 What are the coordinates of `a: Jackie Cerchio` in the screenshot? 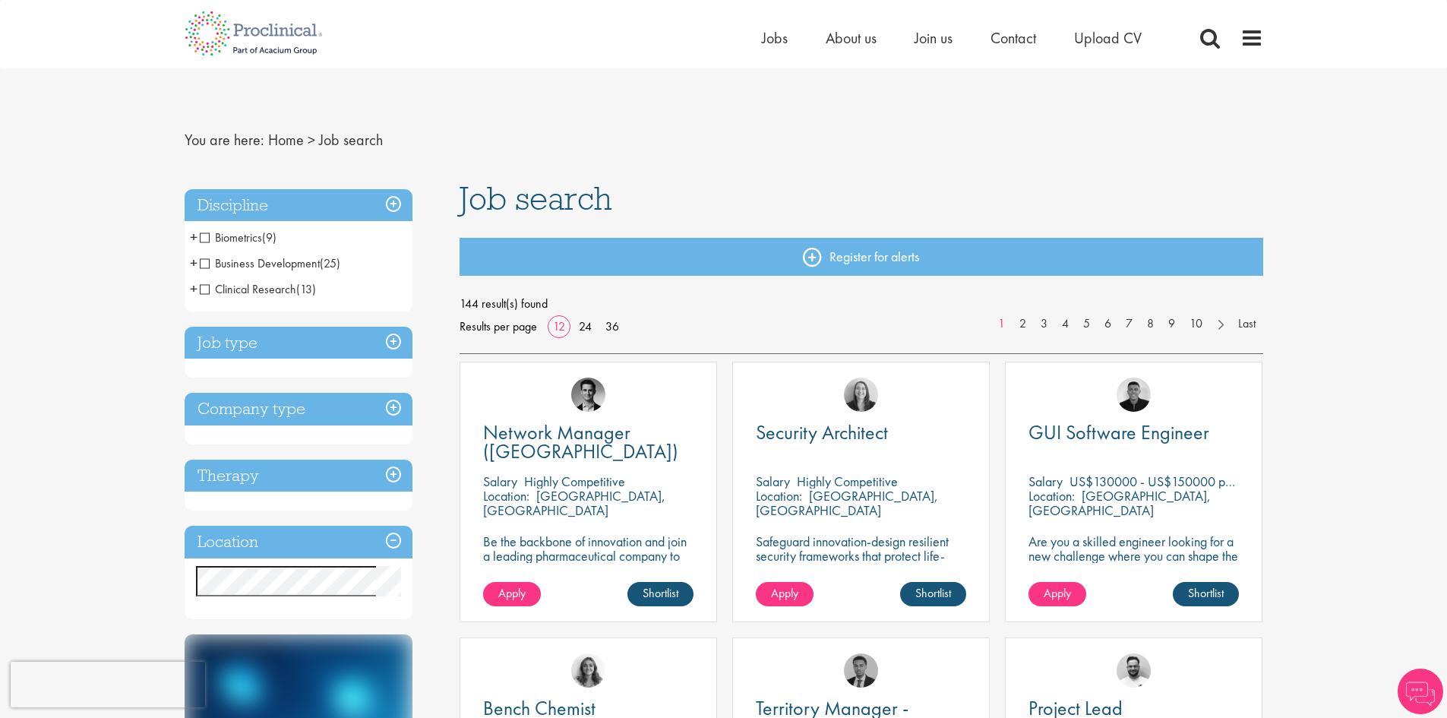 It's located at (588, 670).